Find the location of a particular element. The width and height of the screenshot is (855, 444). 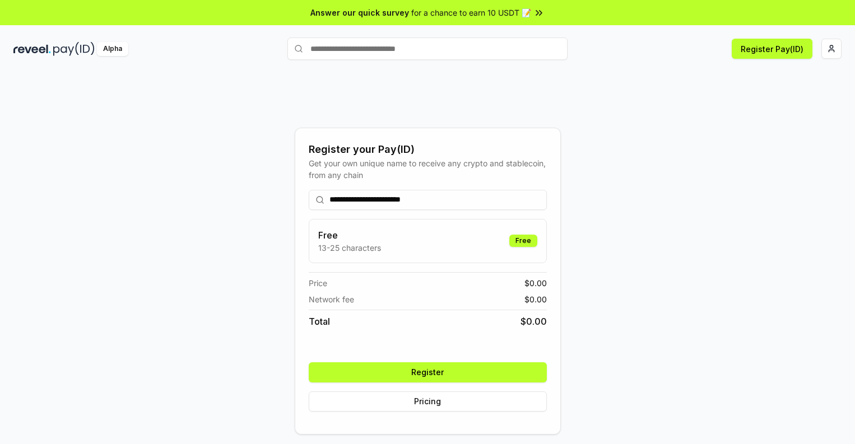

img: pay_id is located at coordinates (74, 49).